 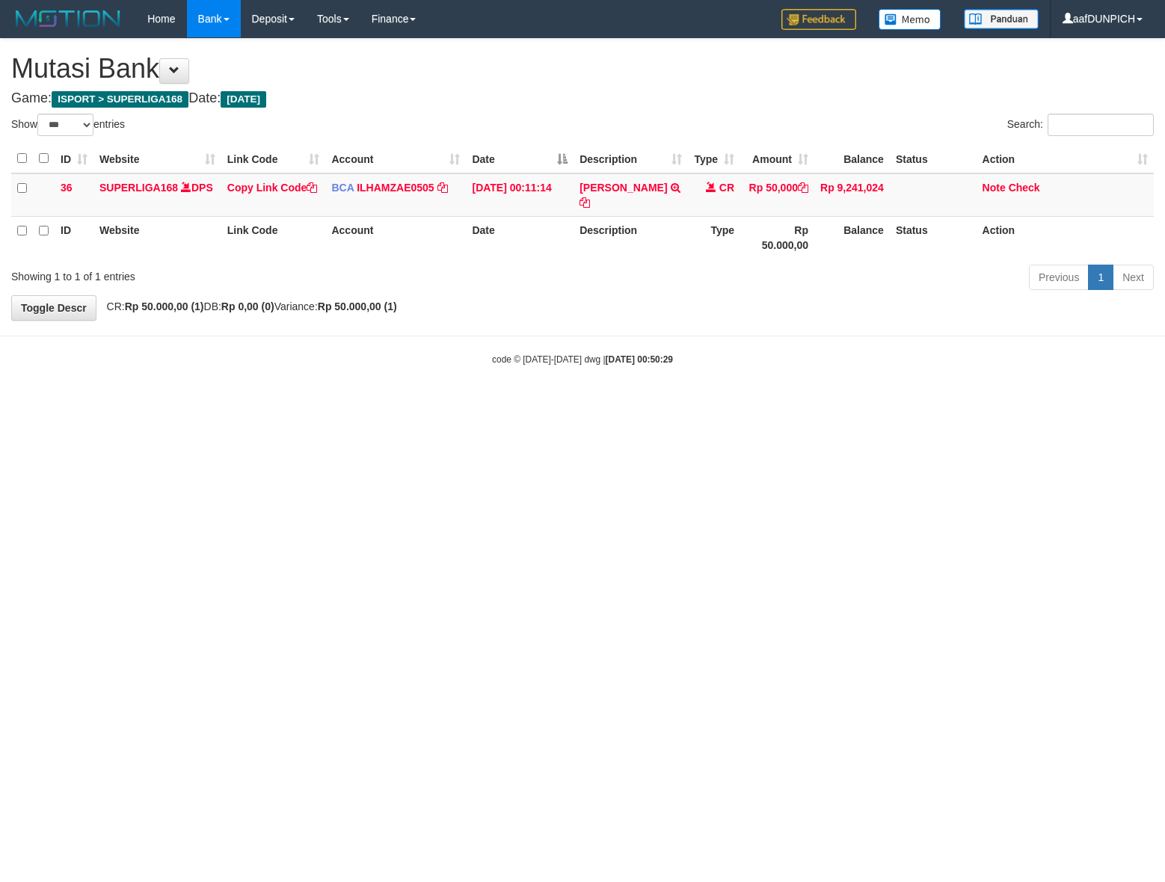 I want to click on th: Amount: activate to sort column ascending, so click(x=777, y=159).